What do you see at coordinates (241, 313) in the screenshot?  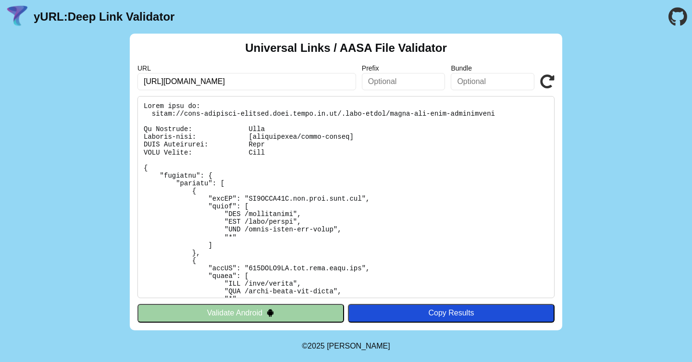 I see `button: Validate Android` at bounding box center [241, 313].